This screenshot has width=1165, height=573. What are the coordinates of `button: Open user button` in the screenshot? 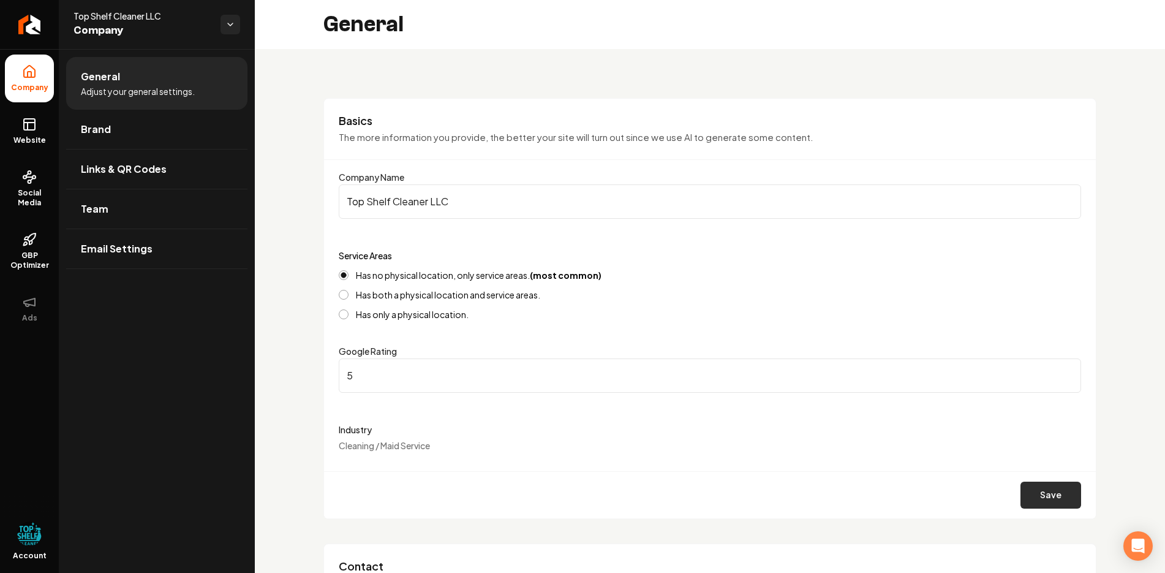 It's located at (29, 534).